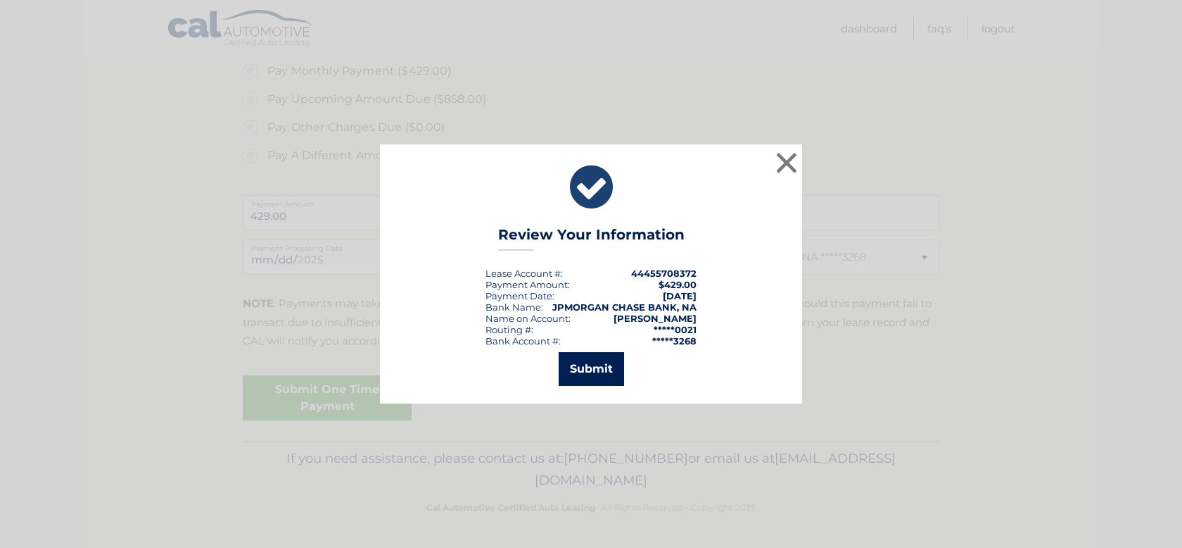 The image size is (1182, 548). Describe the element at coordinates (514, 307) in the screenshot. I see `div: Bank Name:` at that location.